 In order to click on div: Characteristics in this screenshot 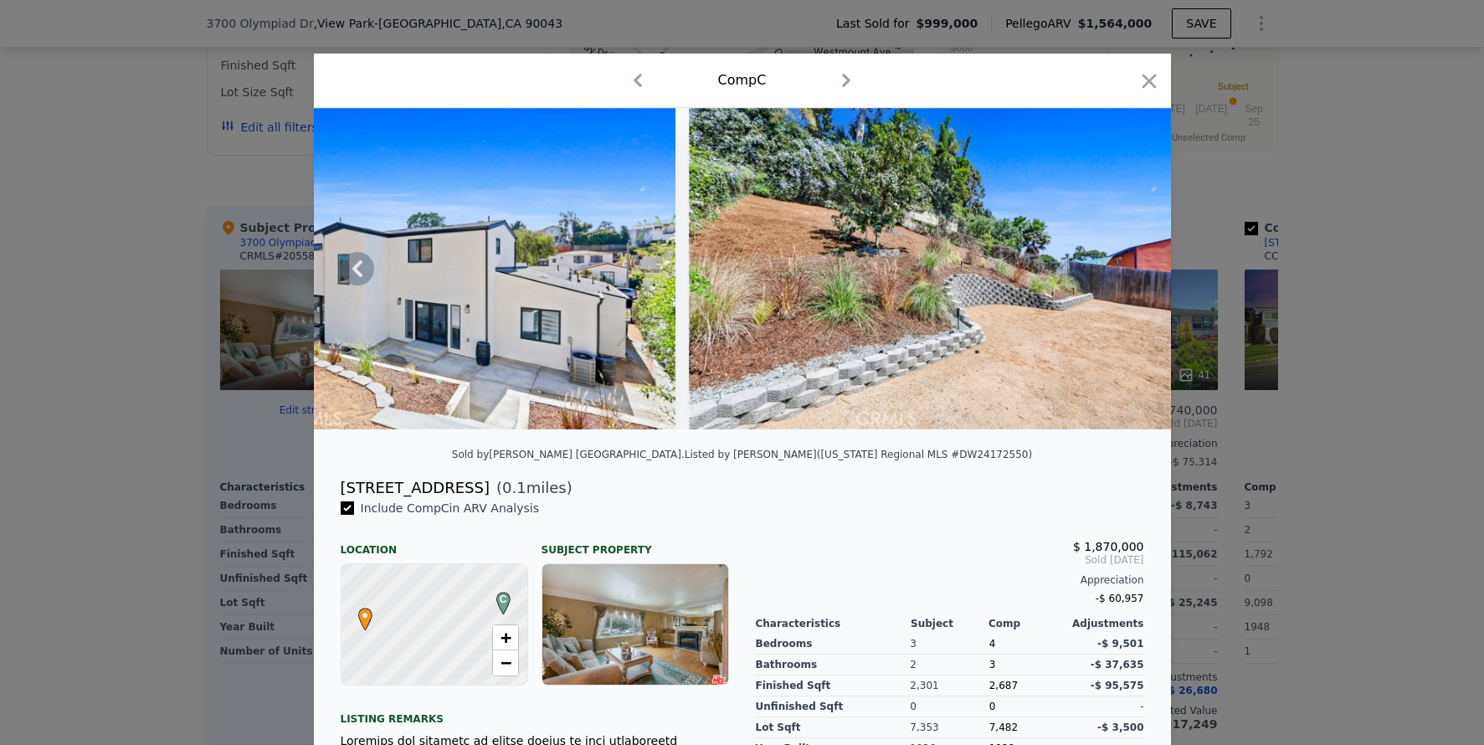, I will do `click(834, 624)`.